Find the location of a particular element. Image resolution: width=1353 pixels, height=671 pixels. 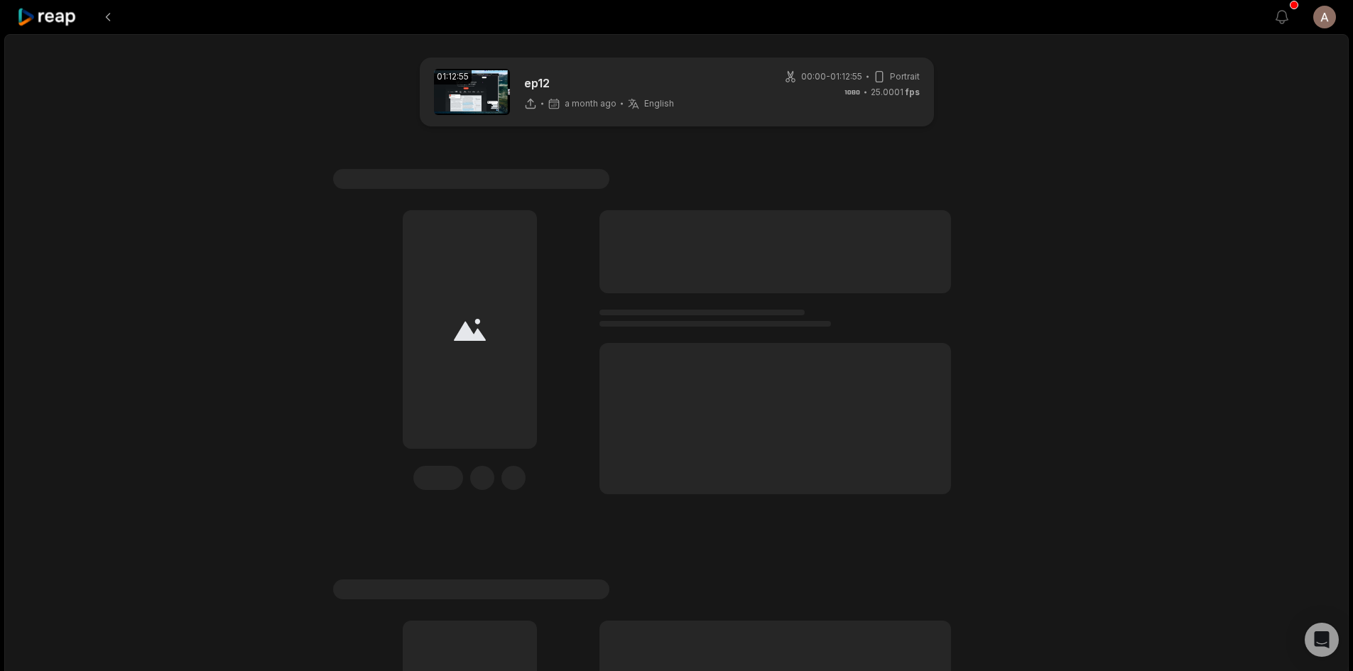

span: a month ago is located at coordinates (590, 104).